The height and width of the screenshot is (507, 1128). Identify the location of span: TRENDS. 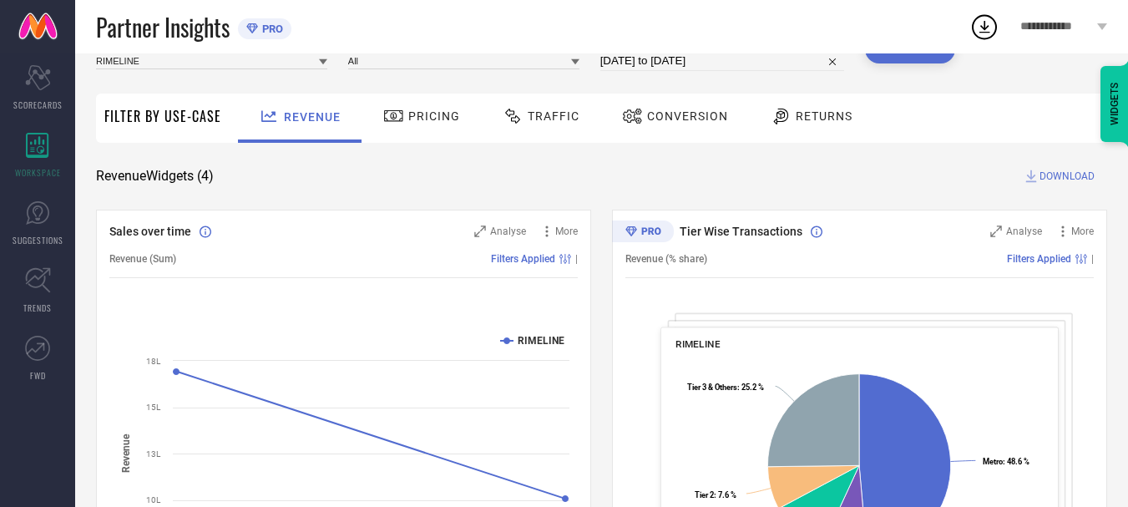
(38, 307).